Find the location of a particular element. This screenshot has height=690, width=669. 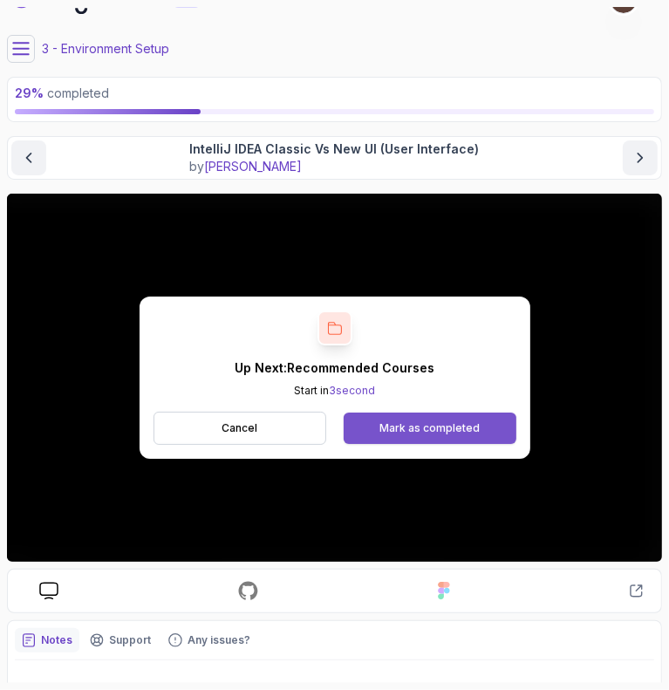

span: 29 % is located at coordinates (29, 92).